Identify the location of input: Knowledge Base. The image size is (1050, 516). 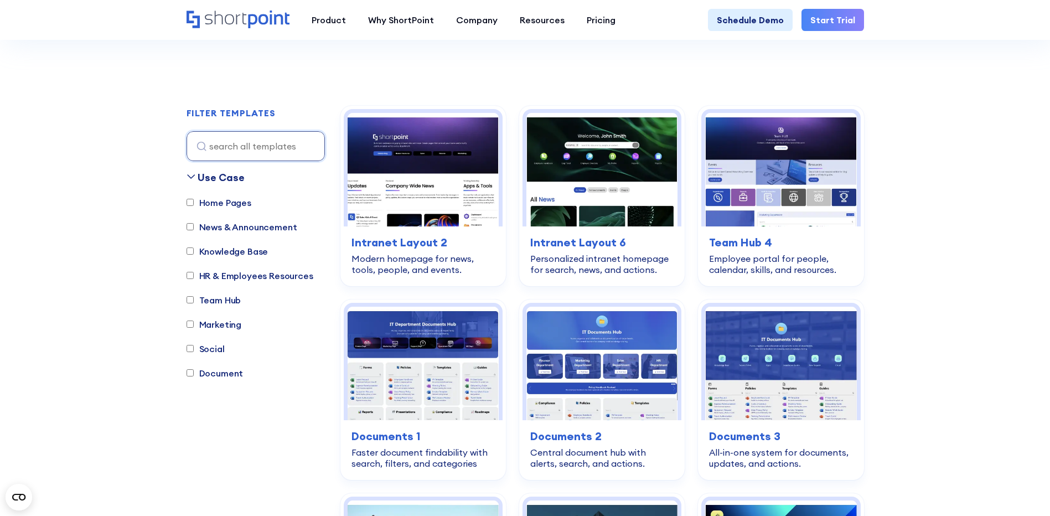
(190, 251).